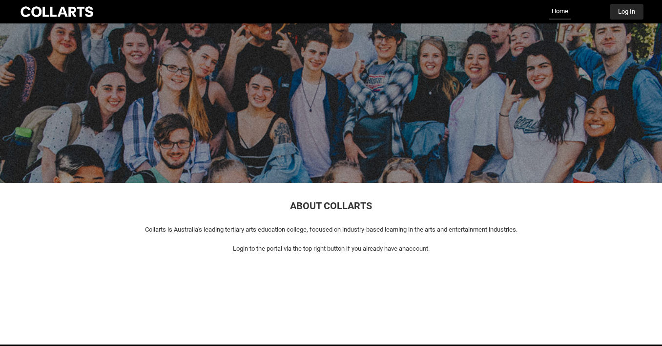  I want to click on p: Collarts is Australia's leading tertiary arts education college, focused on industry-based learni..., so click(331, 230).